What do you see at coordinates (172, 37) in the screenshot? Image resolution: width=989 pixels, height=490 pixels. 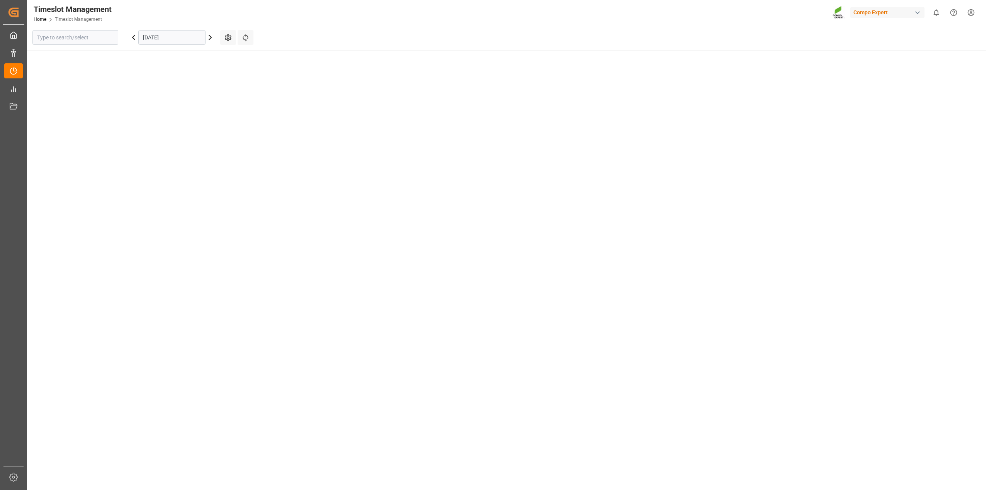 I see `input: DD.MM.YYYY` at bounding box center [172, 37].